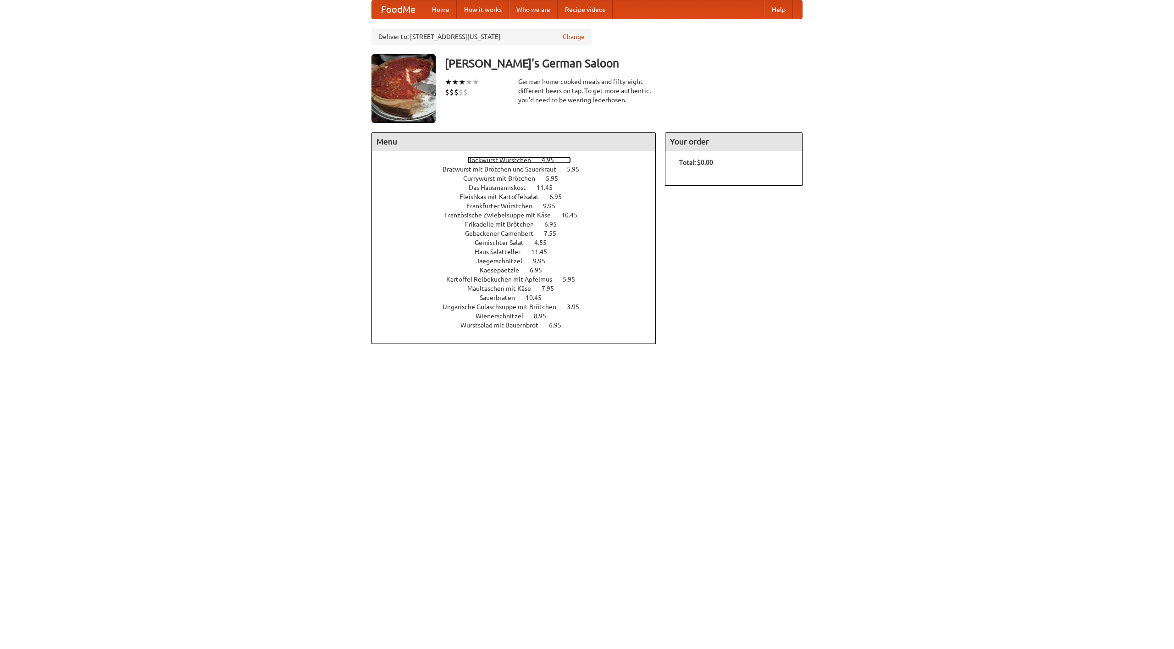 The width and height of the screenshot is (1174, 649). I want to click on span: 7.95, so click(552, 289).